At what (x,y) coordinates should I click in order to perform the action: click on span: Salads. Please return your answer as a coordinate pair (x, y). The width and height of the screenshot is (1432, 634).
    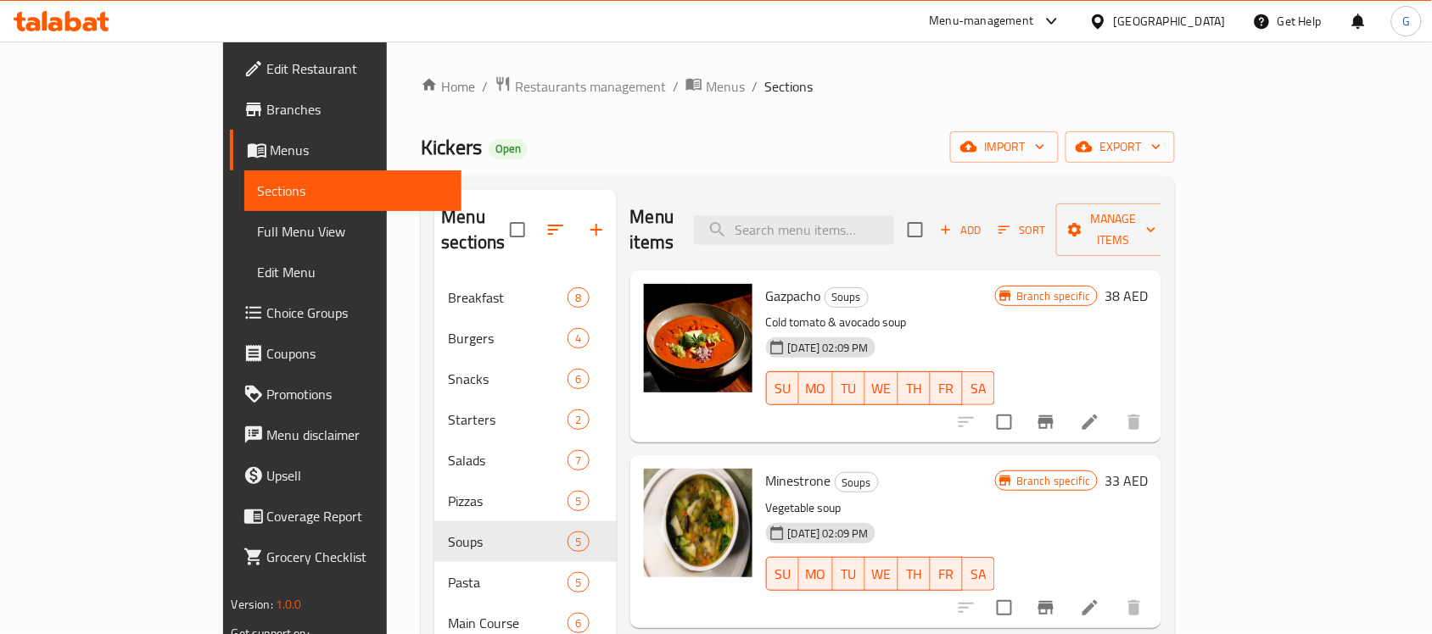
    Looking at the image, I should click on (507, 461).